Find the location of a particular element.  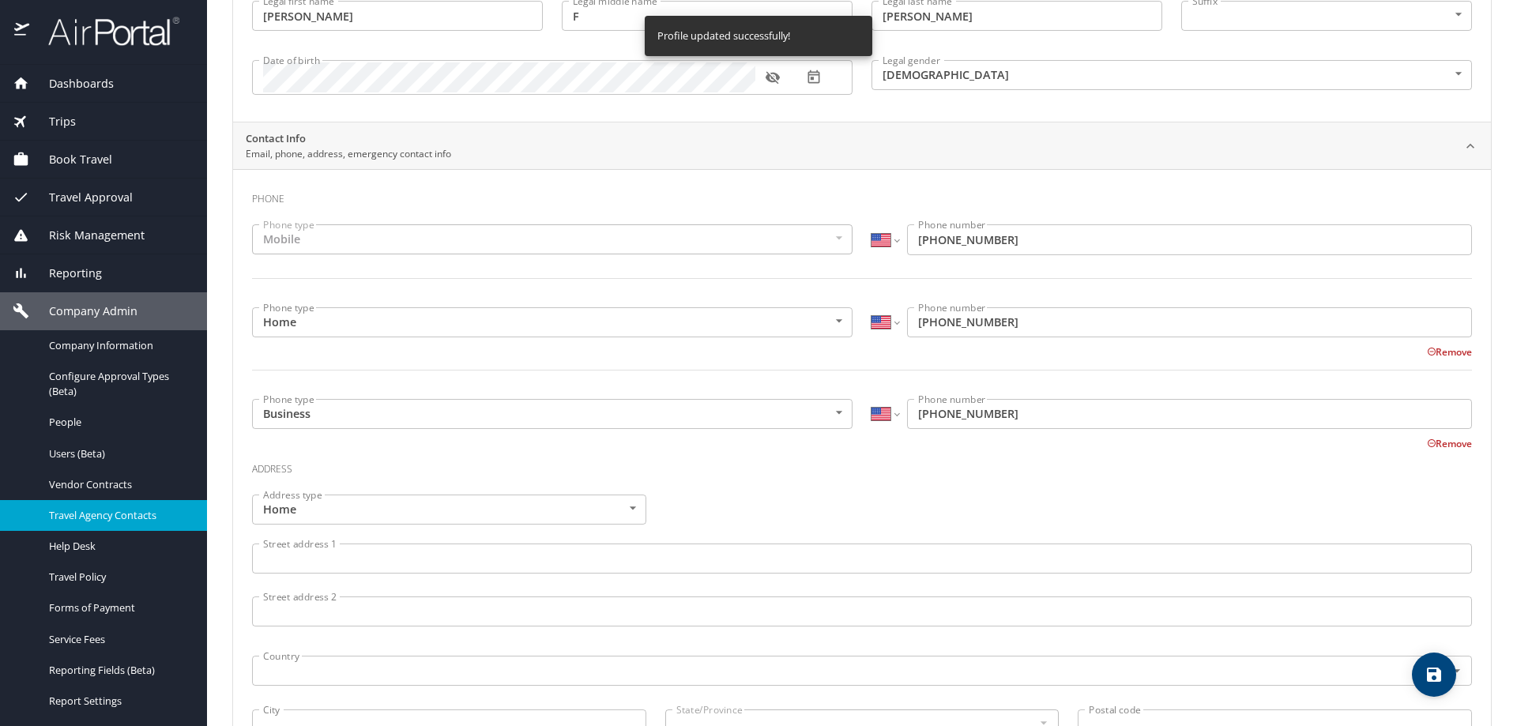

span: Forms of Payment is located at coordinates (118, 607).